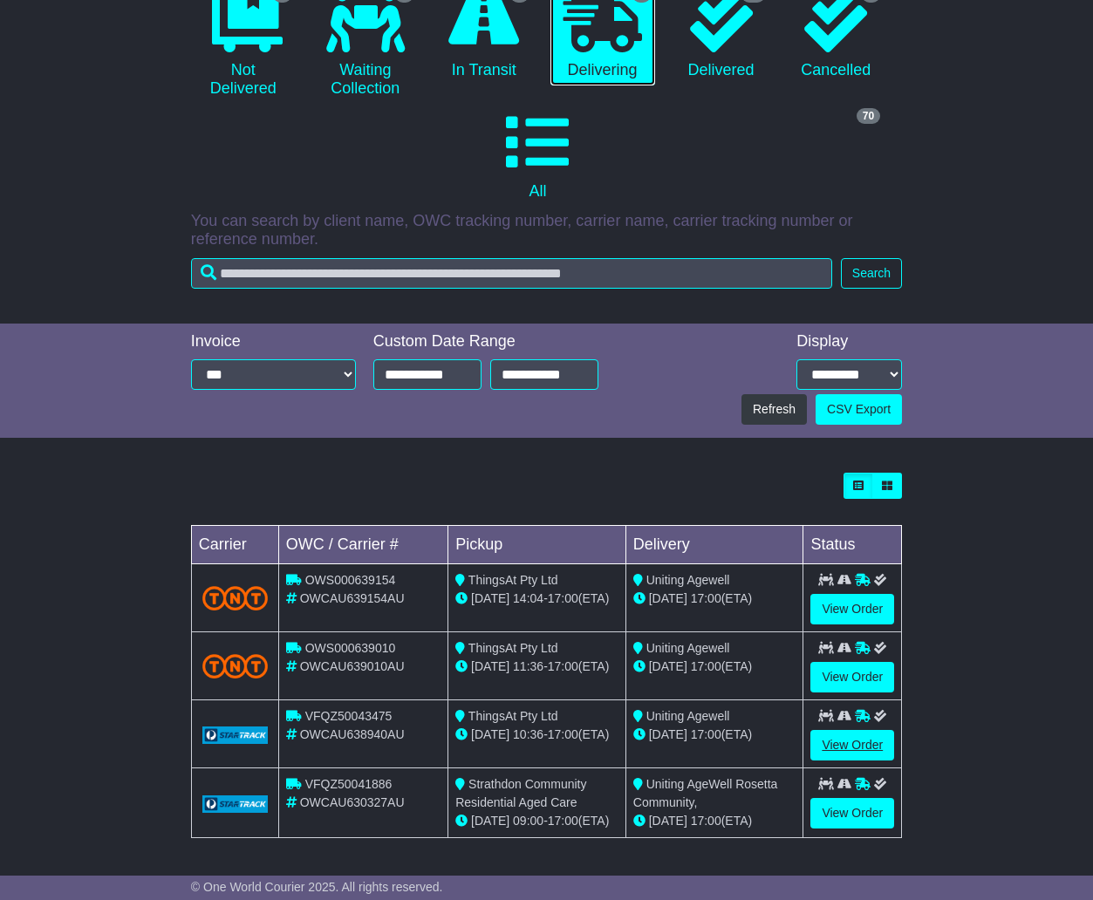 The image size is (1093, 900). I want to click on span: OWS000639010, so click(351, 648).